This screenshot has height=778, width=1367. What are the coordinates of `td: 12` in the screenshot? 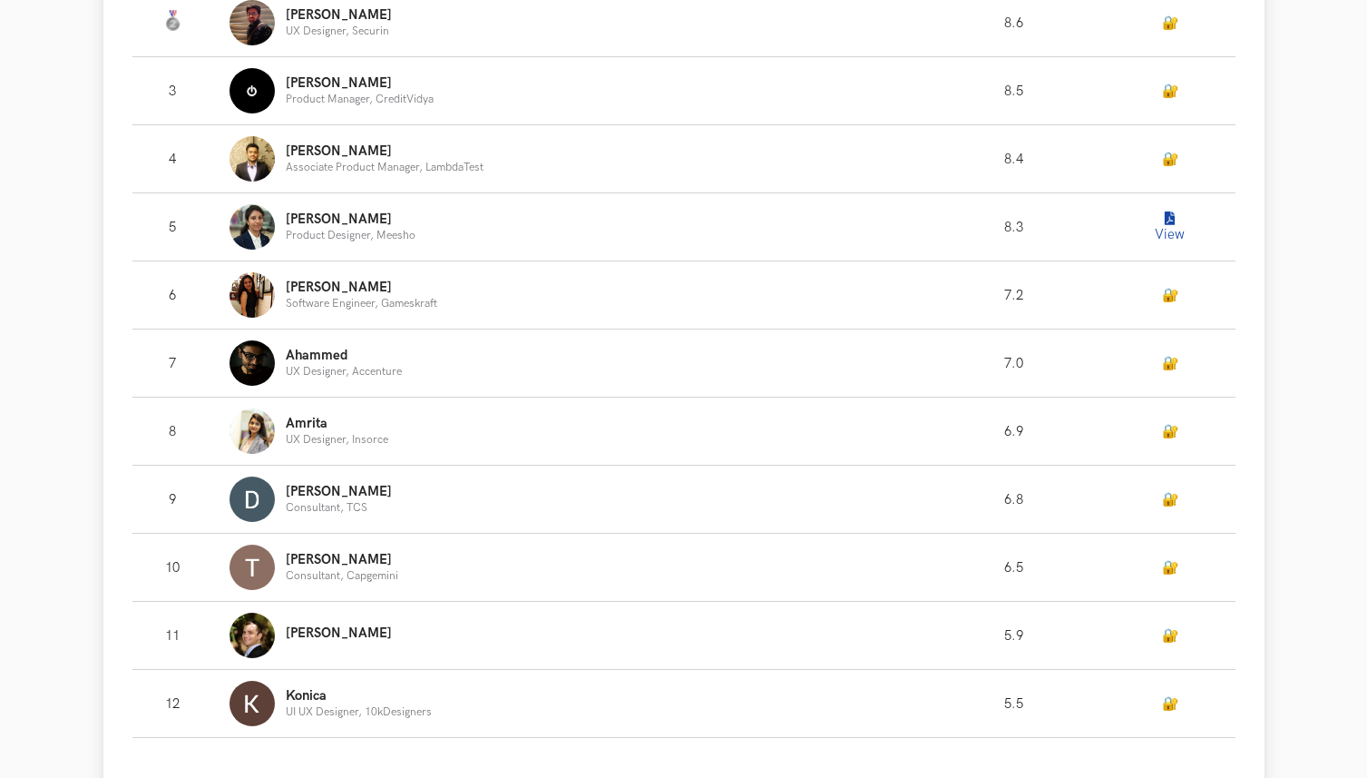 It's located at (181, 703).